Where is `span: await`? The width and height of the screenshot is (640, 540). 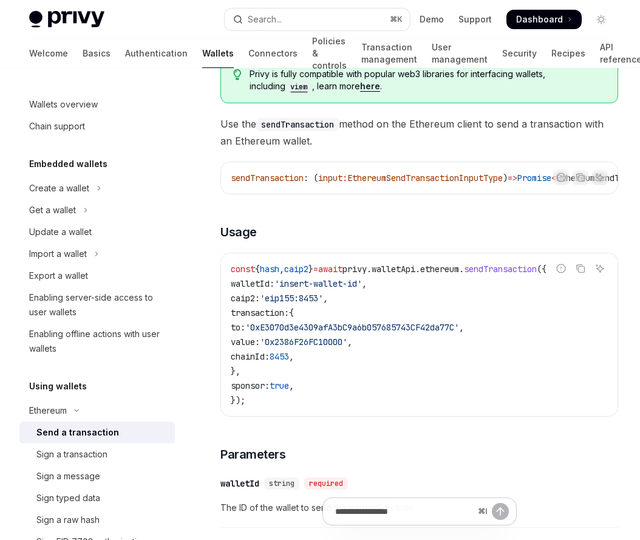 span: await is located at coordinates (330, 269).